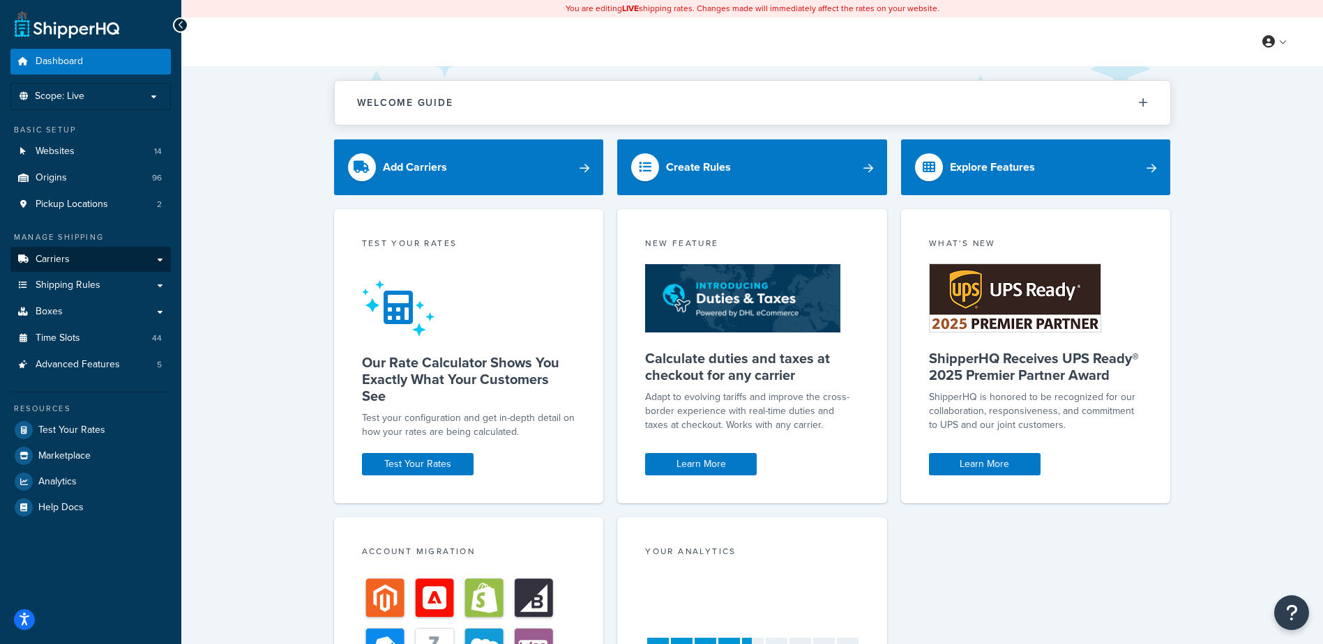  What do you see at coordinates (91, 312) in the screenshot?
I see `li: Boxes` at bounding box center [91, 312].